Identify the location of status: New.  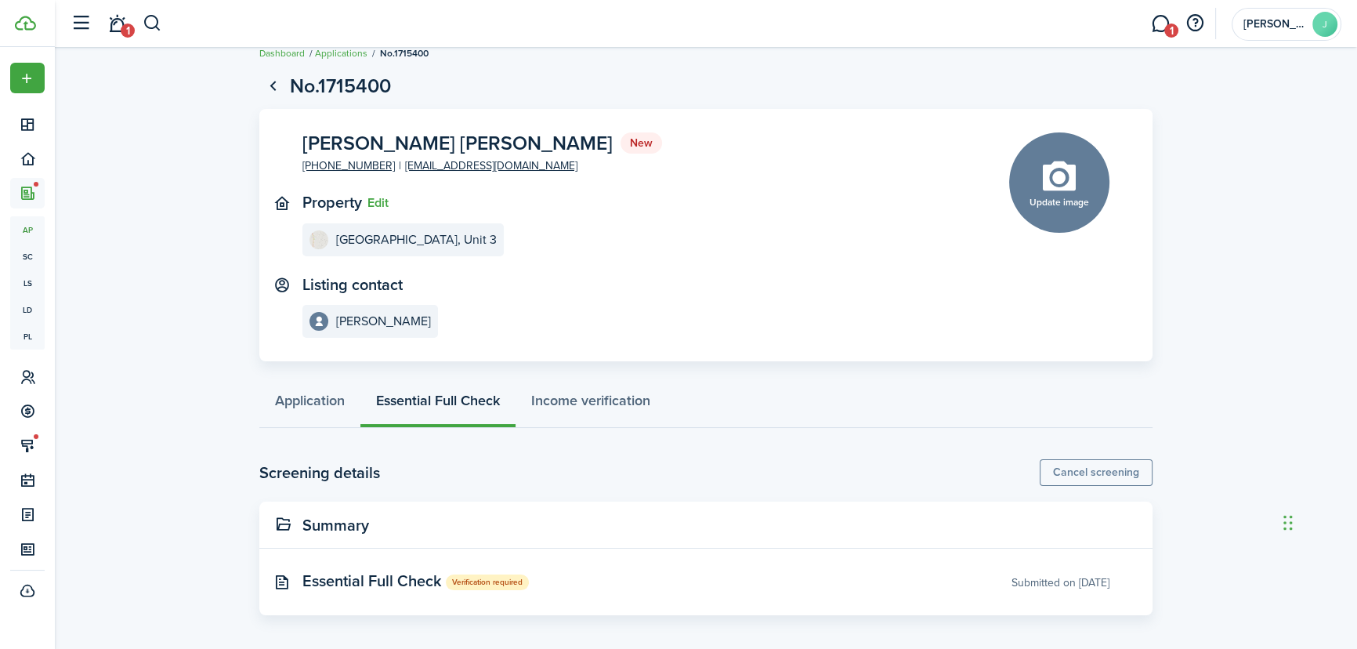
(641, 143).